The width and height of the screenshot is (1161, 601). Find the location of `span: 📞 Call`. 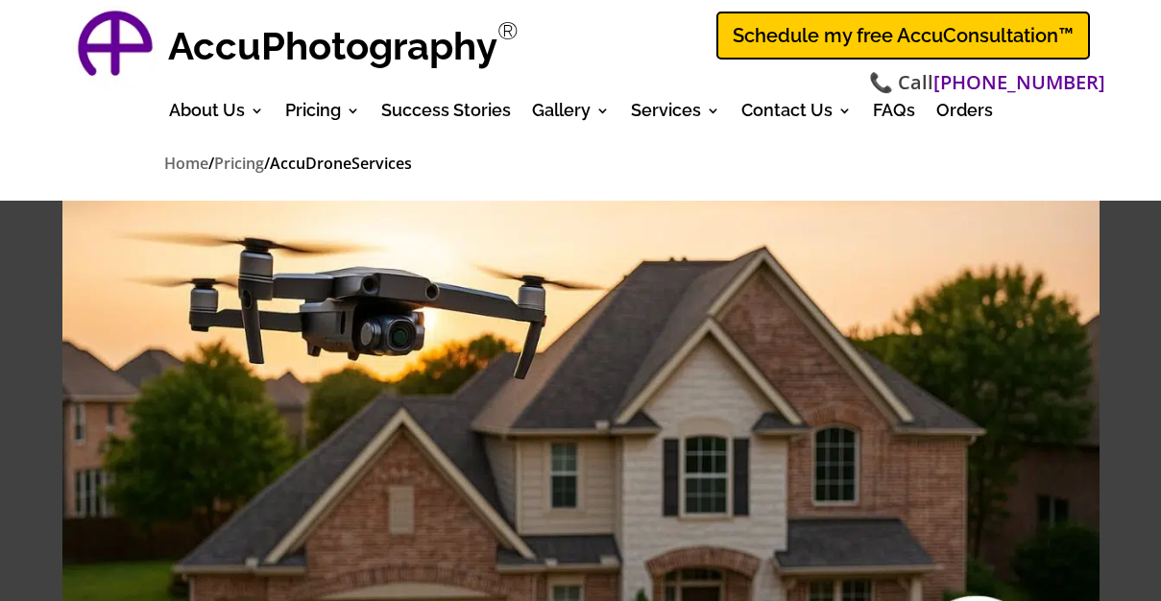

span: 📞 Call is located at coordinates (987, 83).